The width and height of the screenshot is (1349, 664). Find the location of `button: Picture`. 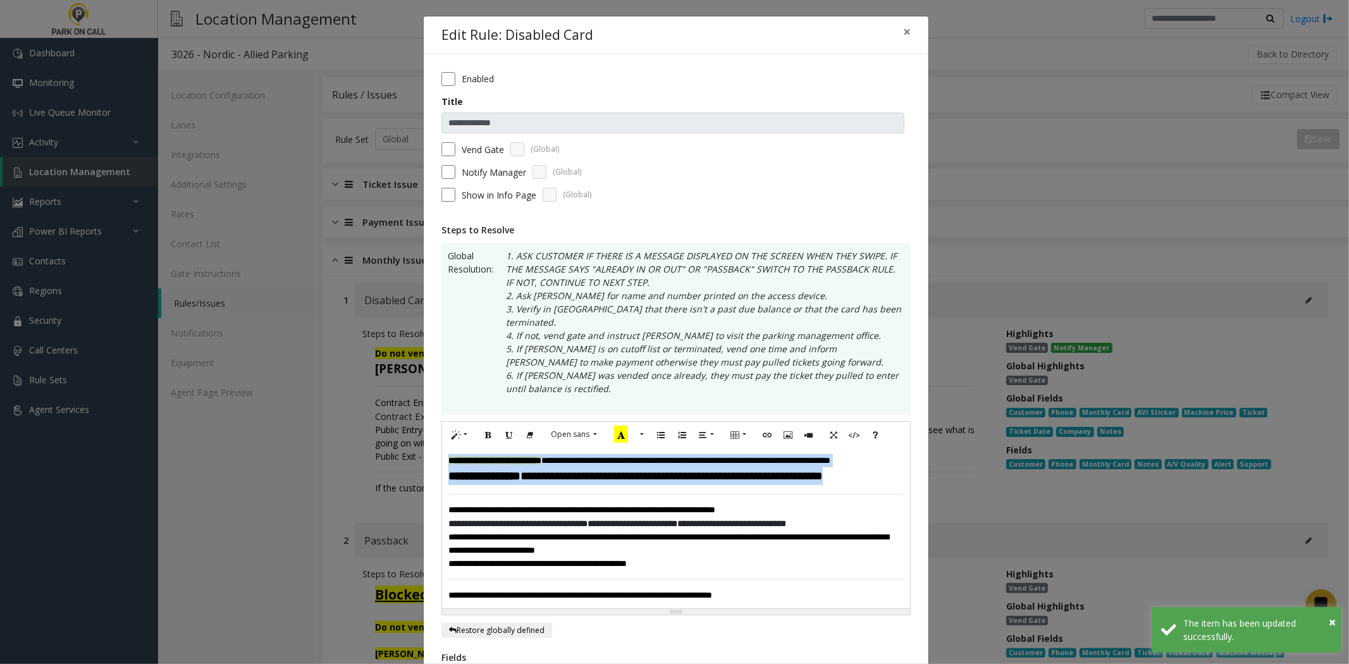

button: Picture is located at coordinates (788, 434).